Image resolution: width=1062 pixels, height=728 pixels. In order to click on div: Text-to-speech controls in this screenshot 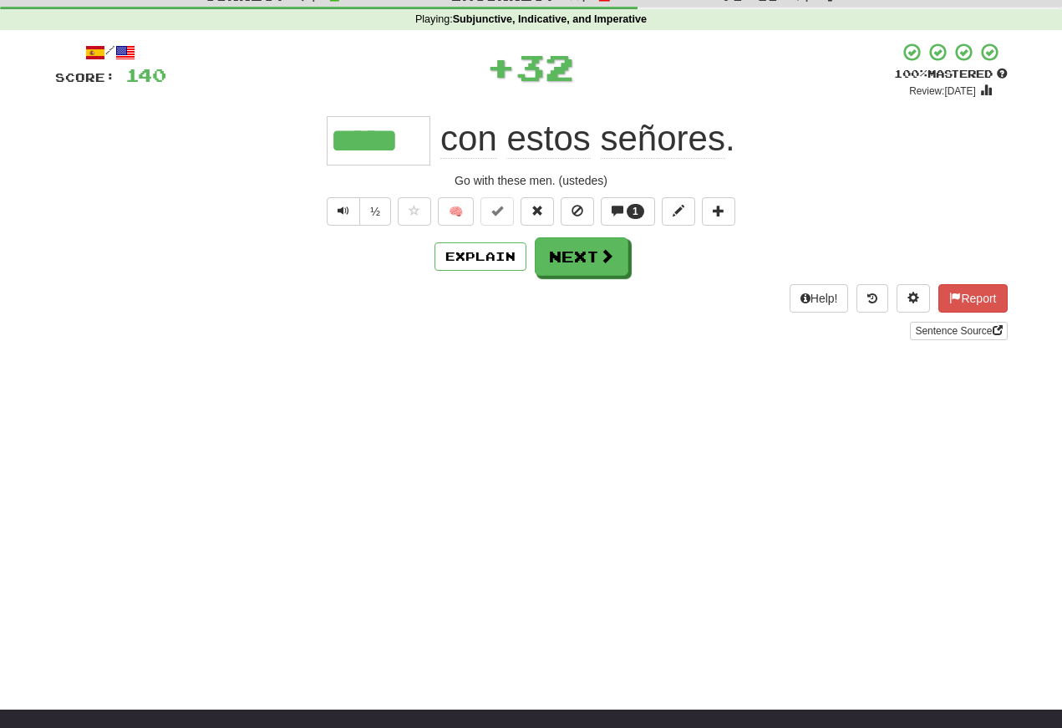, I will do `click(357, 211)`.